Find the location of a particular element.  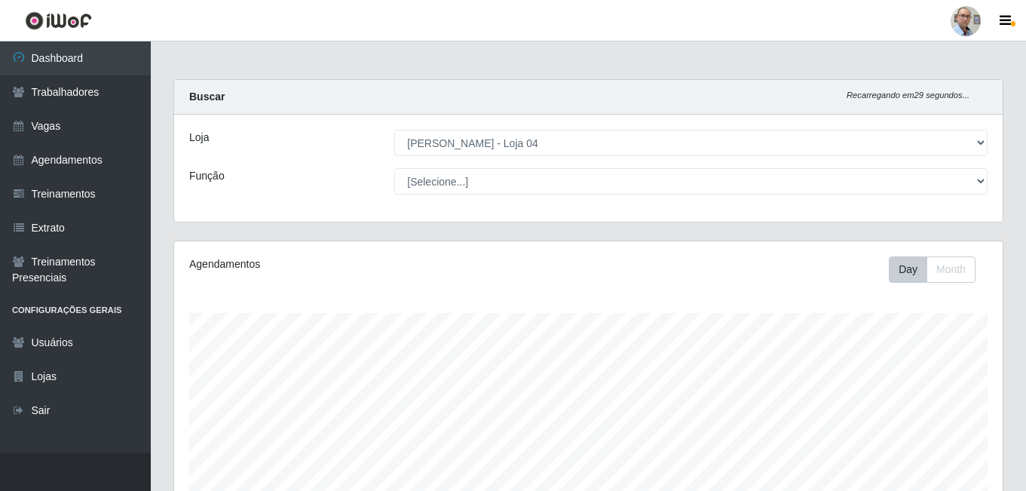

div: First group is located at coordinates (932, 269).